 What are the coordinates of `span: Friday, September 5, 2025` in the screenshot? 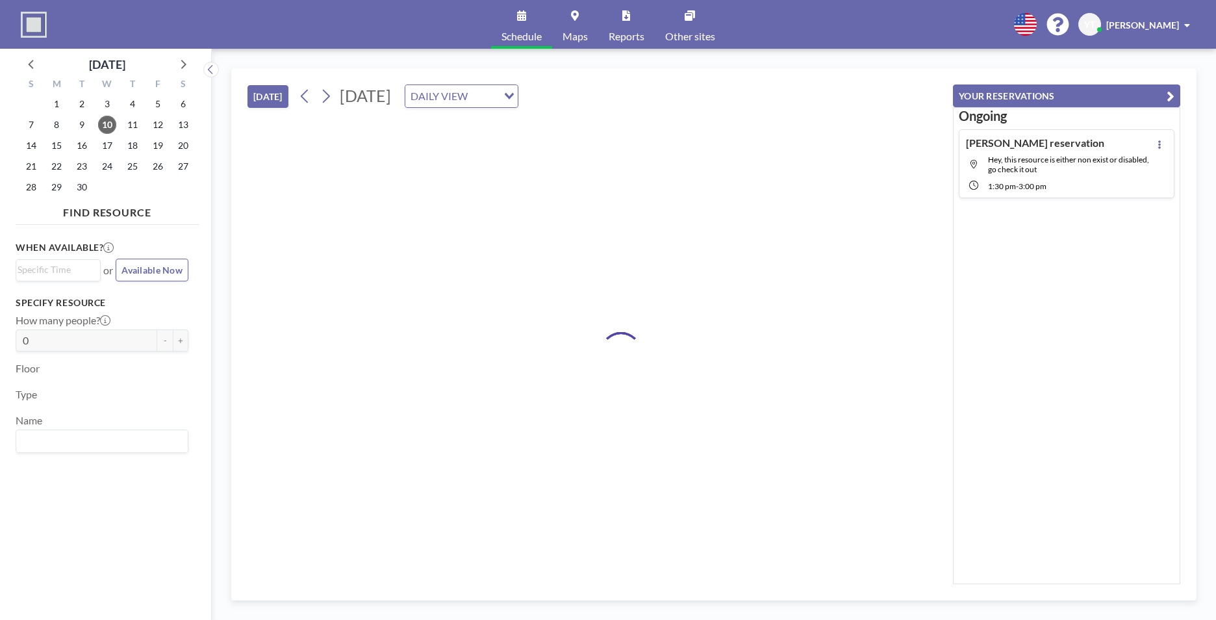 It's located at (158, 104).